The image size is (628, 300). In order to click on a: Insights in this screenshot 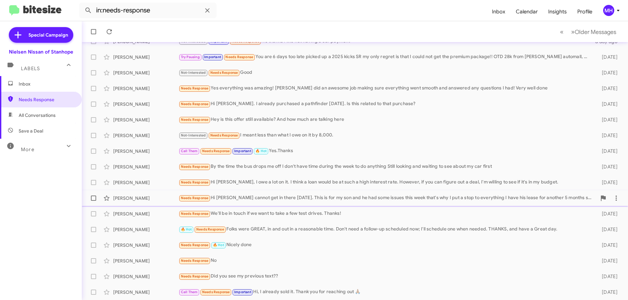, I will do `click(557, 12)`.